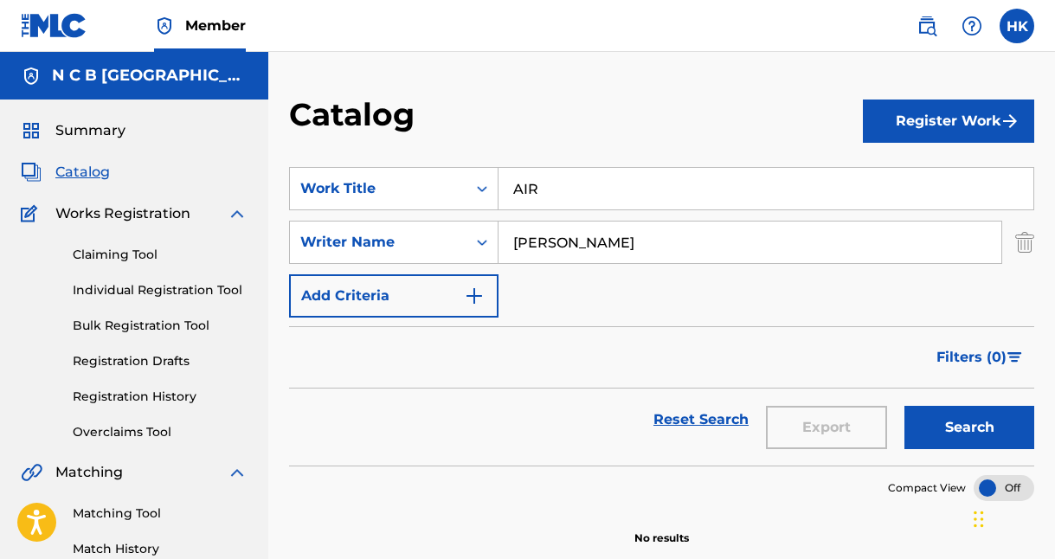  Describe the element at coordinates (160, 549) in the screenshot. I see `a: Match History` at that location.